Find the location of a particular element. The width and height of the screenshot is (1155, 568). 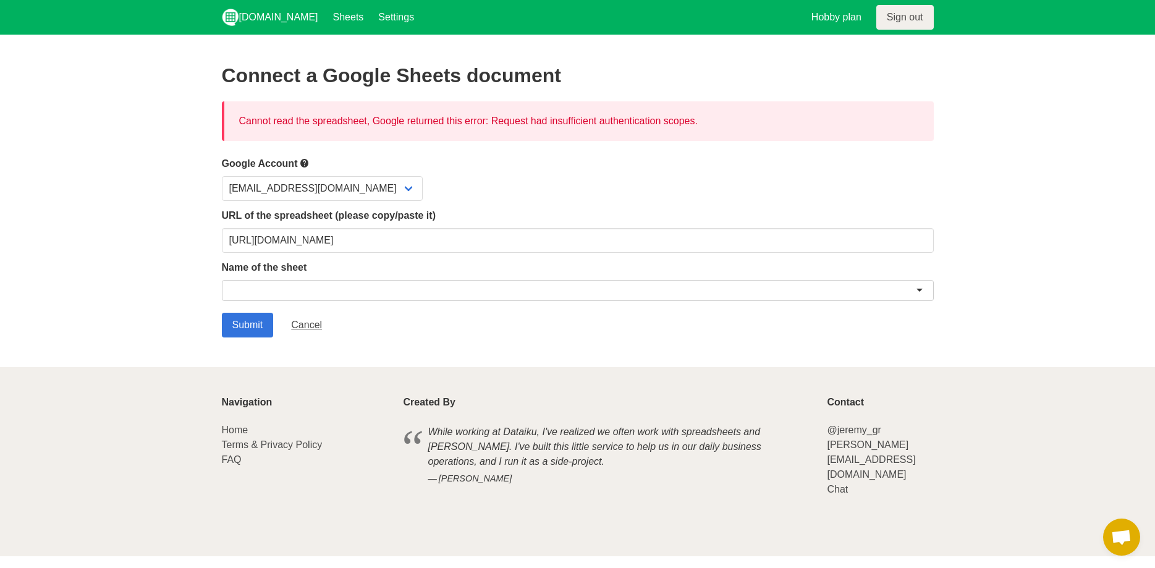

p: Created By is located at coordinates (608, 402).